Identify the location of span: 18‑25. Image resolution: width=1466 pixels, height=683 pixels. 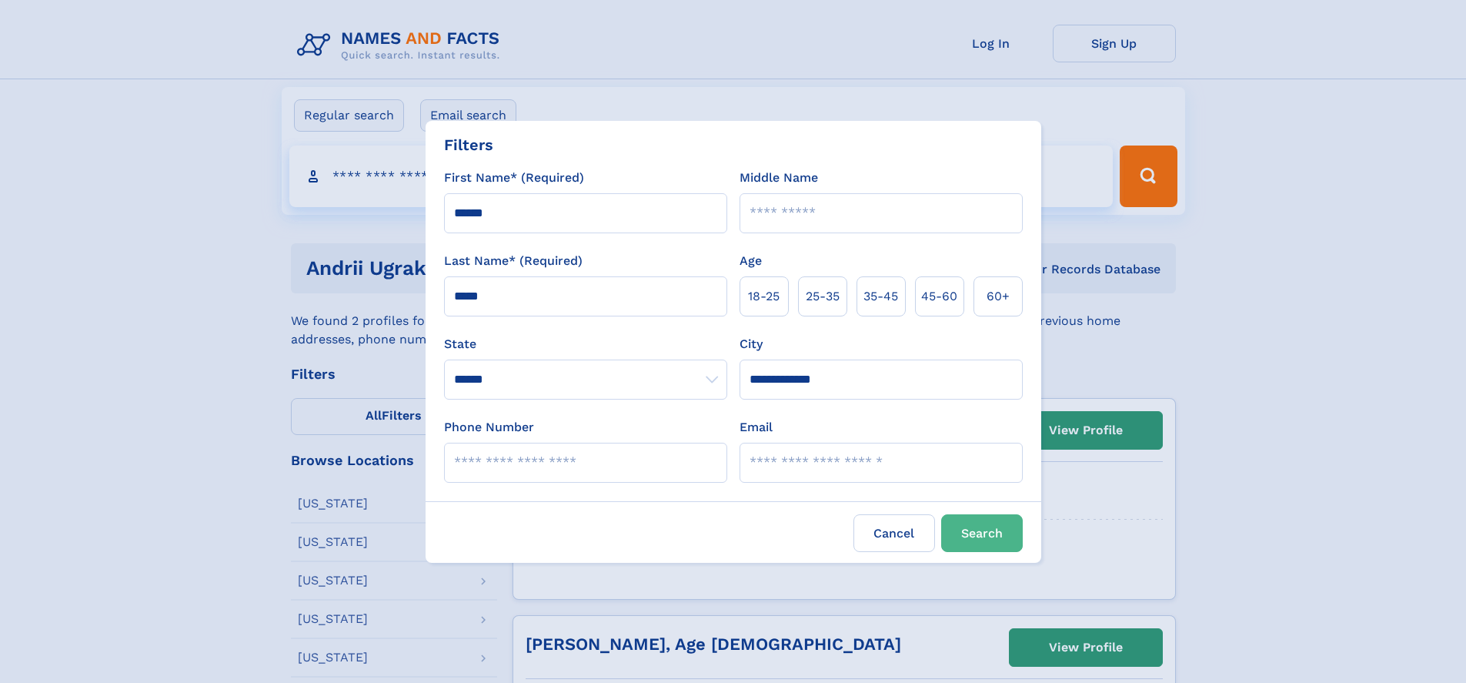
(763, 296).